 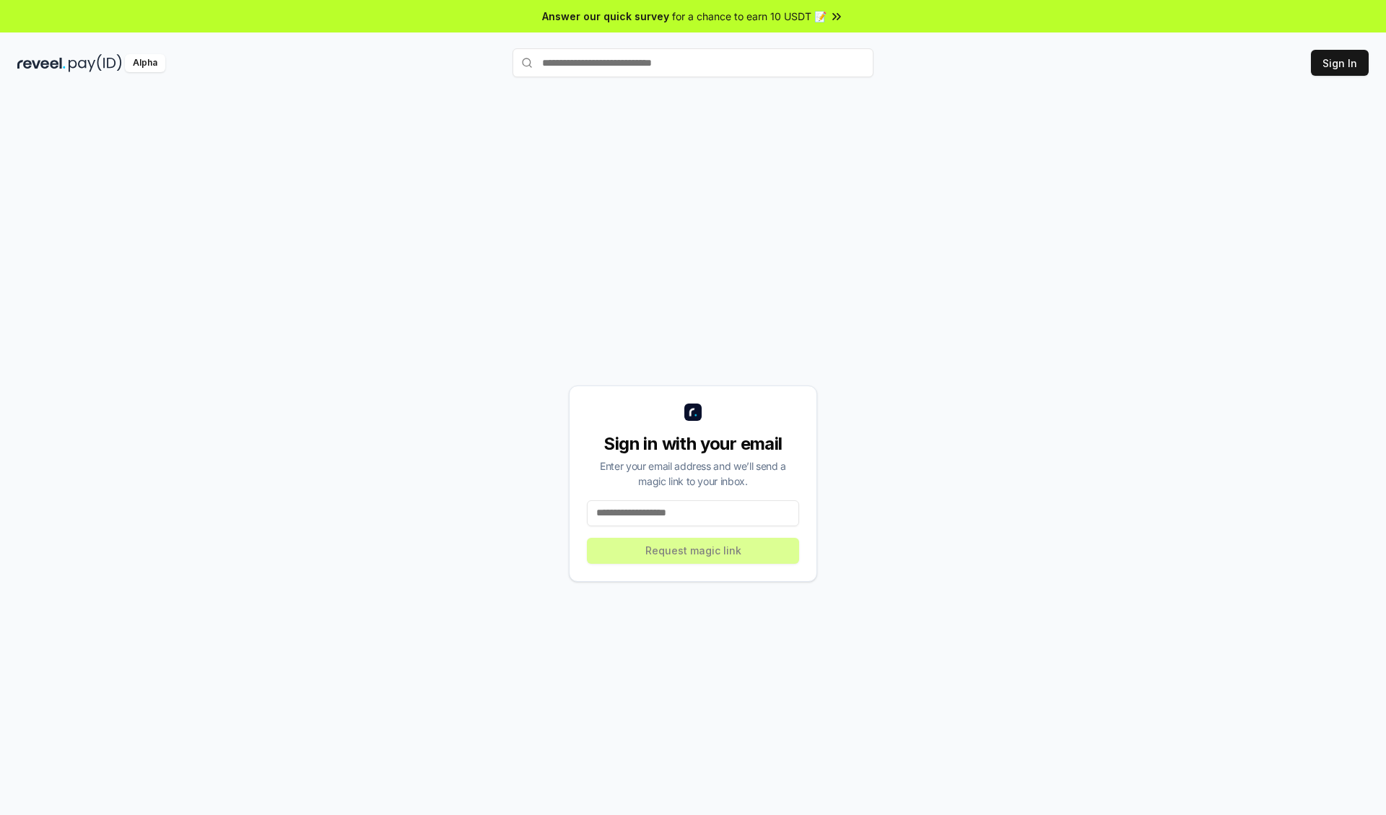 I want to click on span: Answer our quick survey, so click(x=606, y=16).